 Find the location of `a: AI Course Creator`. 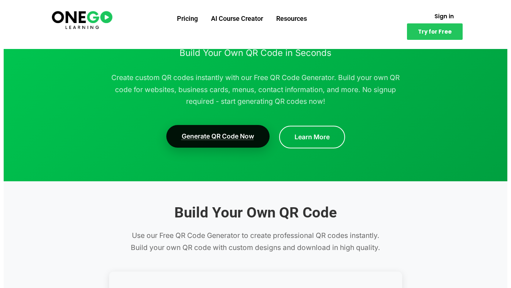

a: AI Course Creator is located at coordinates (237, 19).